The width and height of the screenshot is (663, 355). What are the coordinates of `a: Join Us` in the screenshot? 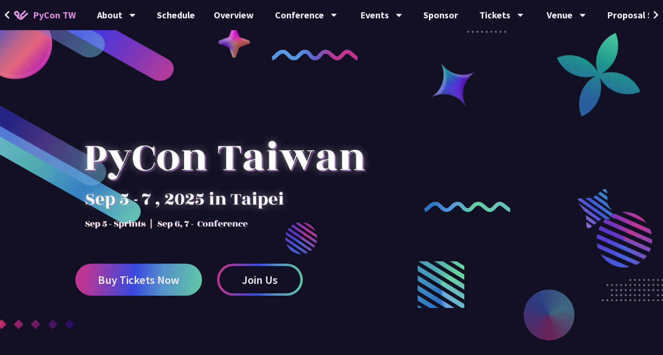 It's located at (260, 280).